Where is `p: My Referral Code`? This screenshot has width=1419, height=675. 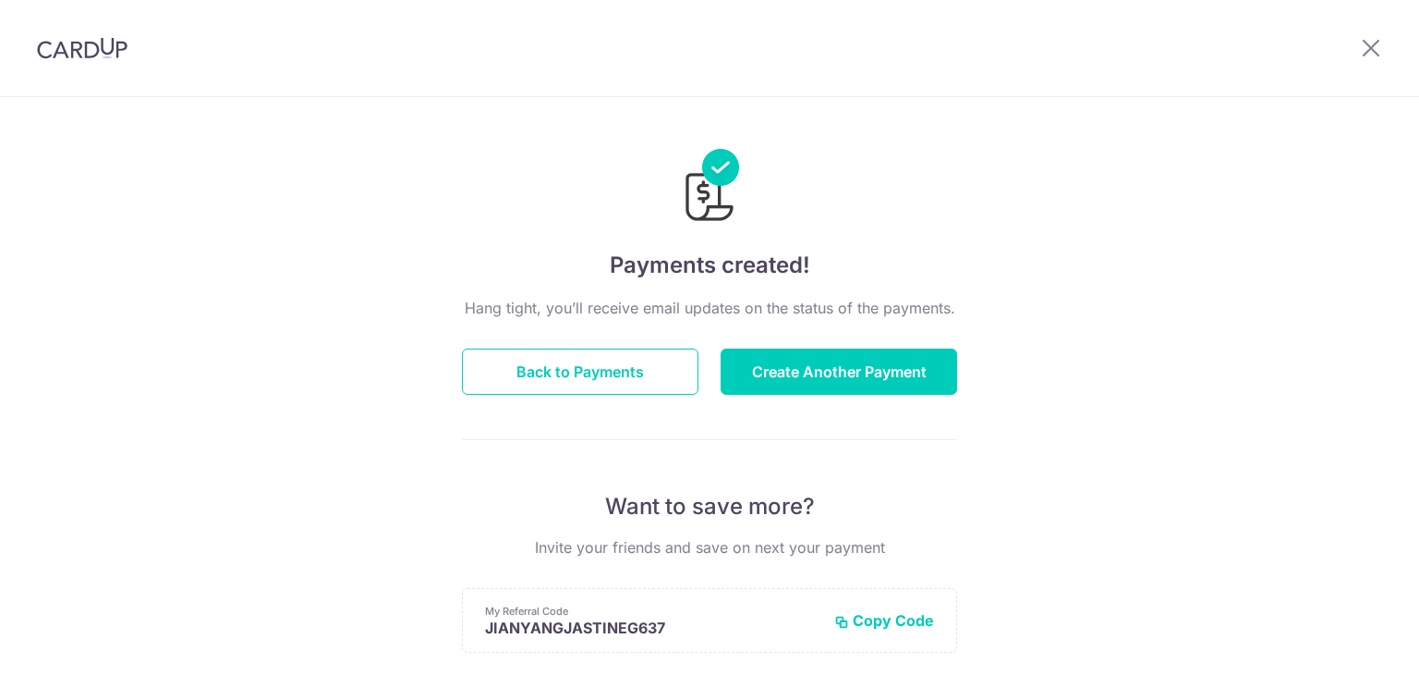 p: My Referral Code is located at coordinates (652, 611).